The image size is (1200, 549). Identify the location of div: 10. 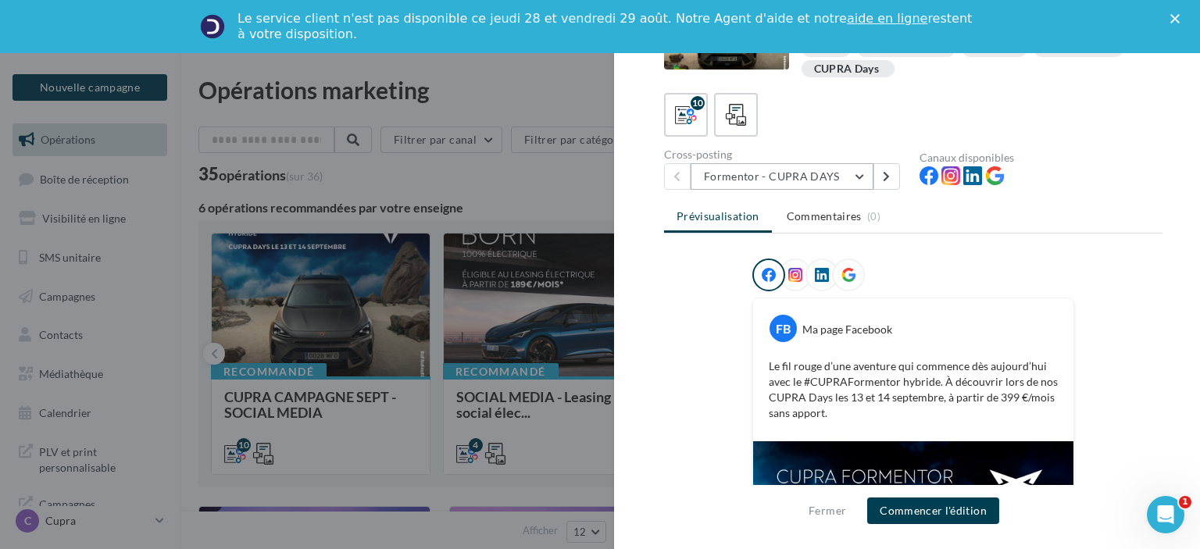
(698, 103).